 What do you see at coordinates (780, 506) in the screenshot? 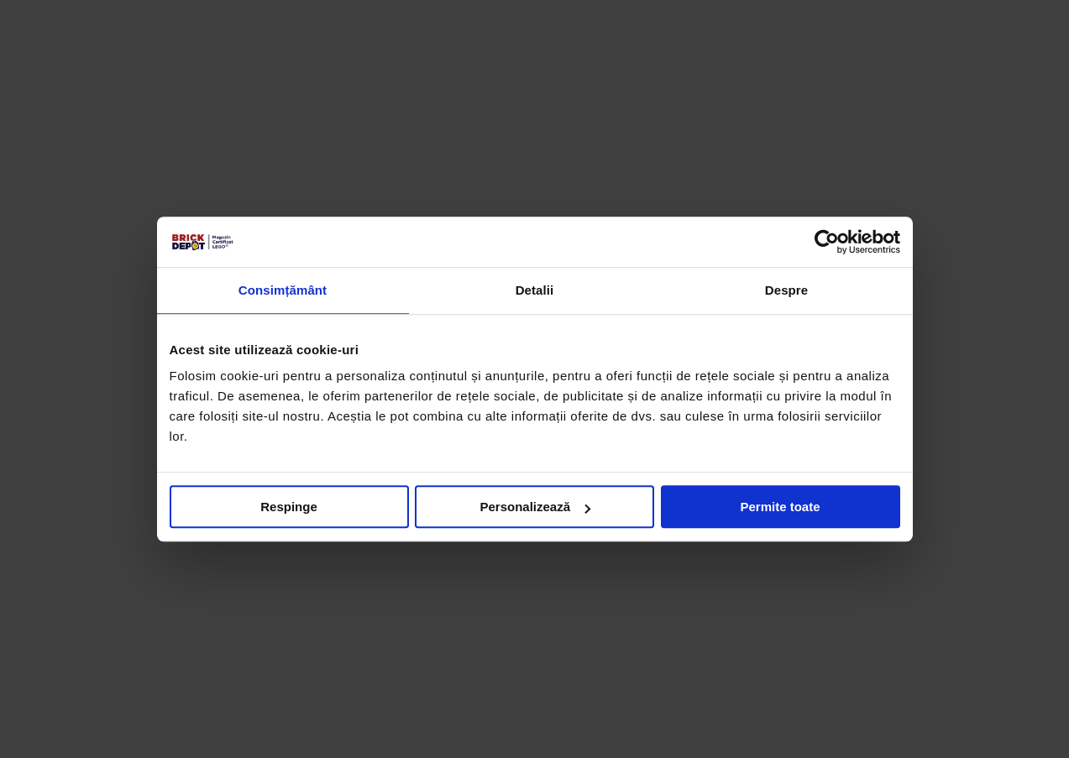
I see `button: Permite toate` at bounding box center [780, 506].